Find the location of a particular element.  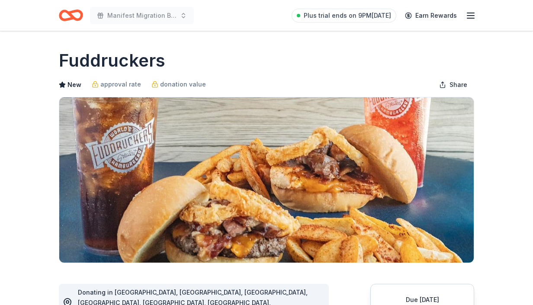

a: Earn Rewards is located at coordinates (431, 16).